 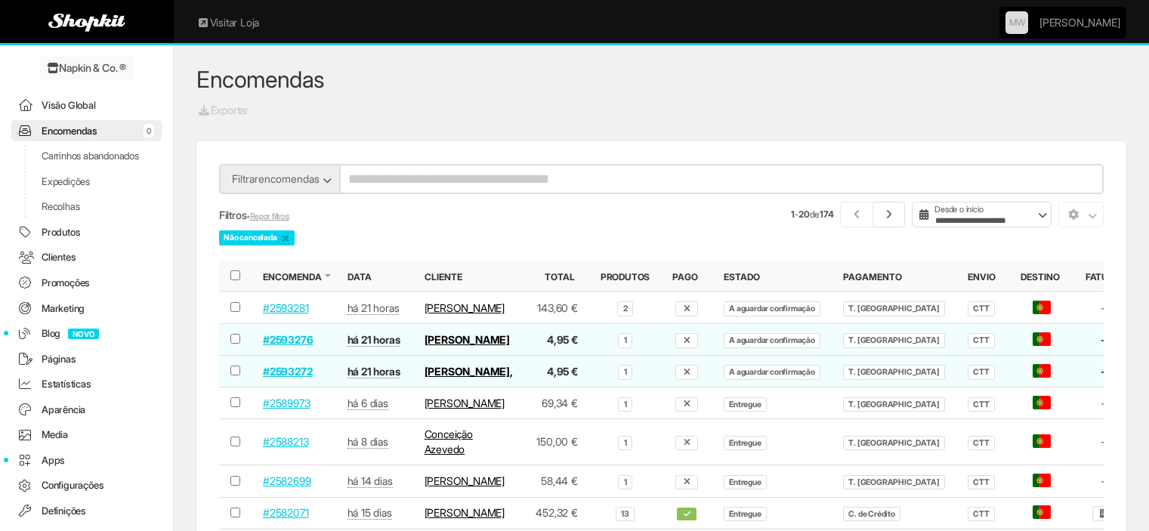 What do you see at coordinates (86, 283) in the screenshot?
I see `a: Promoções` at bounding box center [86, 283].